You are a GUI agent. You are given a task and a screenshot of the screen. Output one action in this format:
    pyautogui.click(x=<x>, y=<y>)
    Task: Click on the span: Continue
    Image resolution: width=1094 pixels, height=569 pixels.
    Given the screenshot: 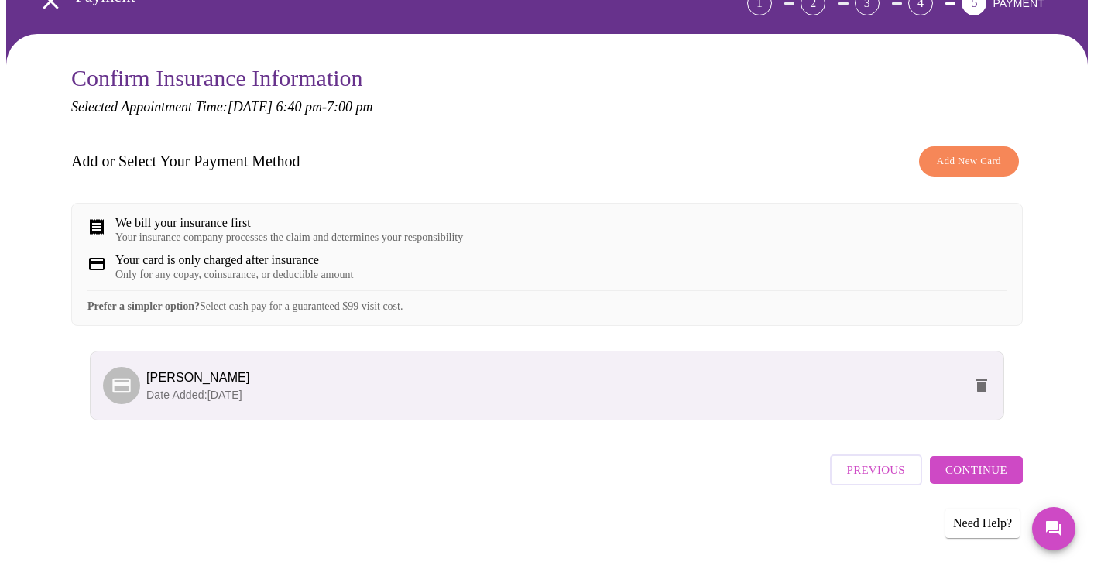 What is the action you would take?
    pyautogui.click(x=977, y=470)
    